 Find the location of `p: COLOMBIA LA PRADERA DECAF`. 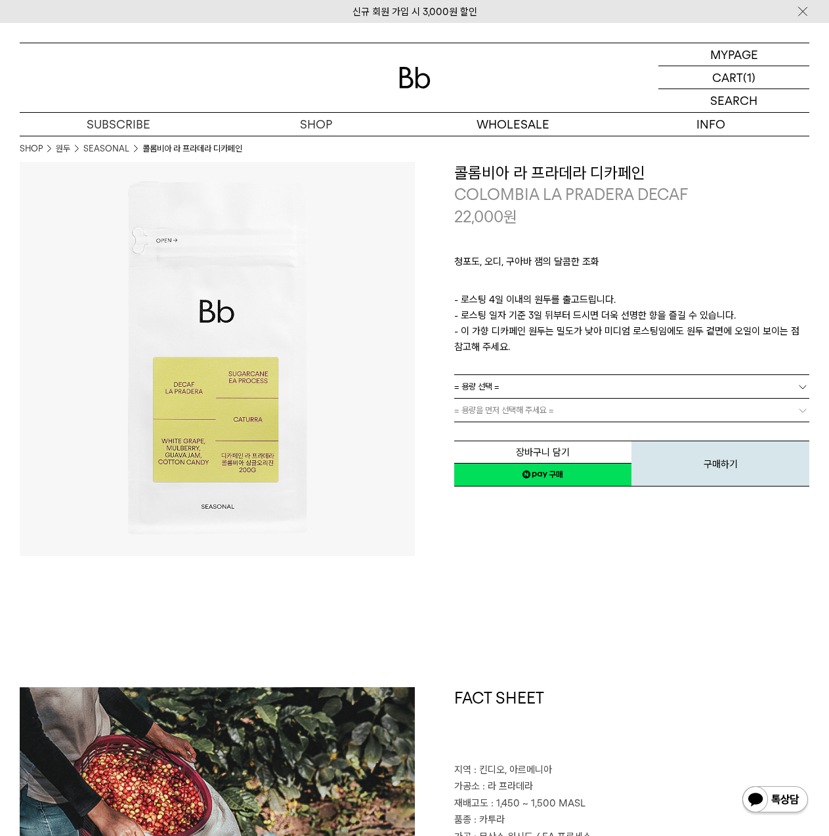

p: COLOMBIA LA PRADERA DECAF is located at coordinates (632, 195).